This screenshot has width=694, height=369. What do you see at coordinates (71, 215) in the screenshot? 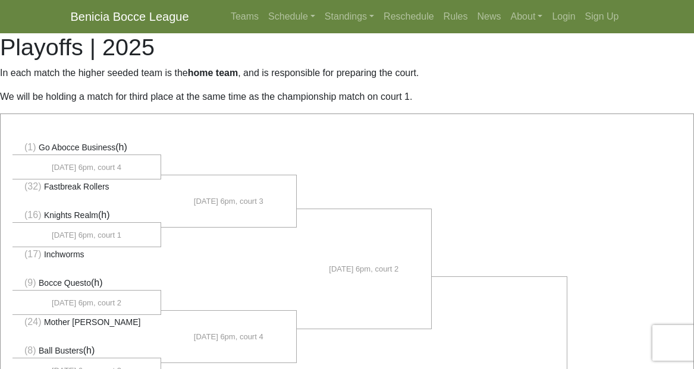
I see `span: Knights Realm` at bounding box center [71, 215].